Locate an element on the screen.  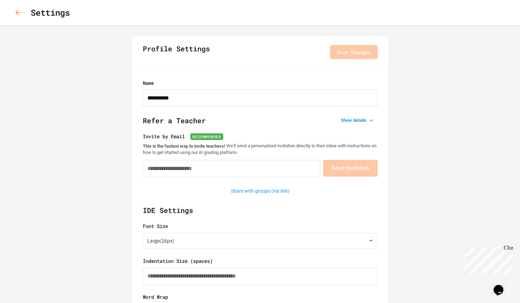
h2: IDE Settings is located at coordinates (260, 214).